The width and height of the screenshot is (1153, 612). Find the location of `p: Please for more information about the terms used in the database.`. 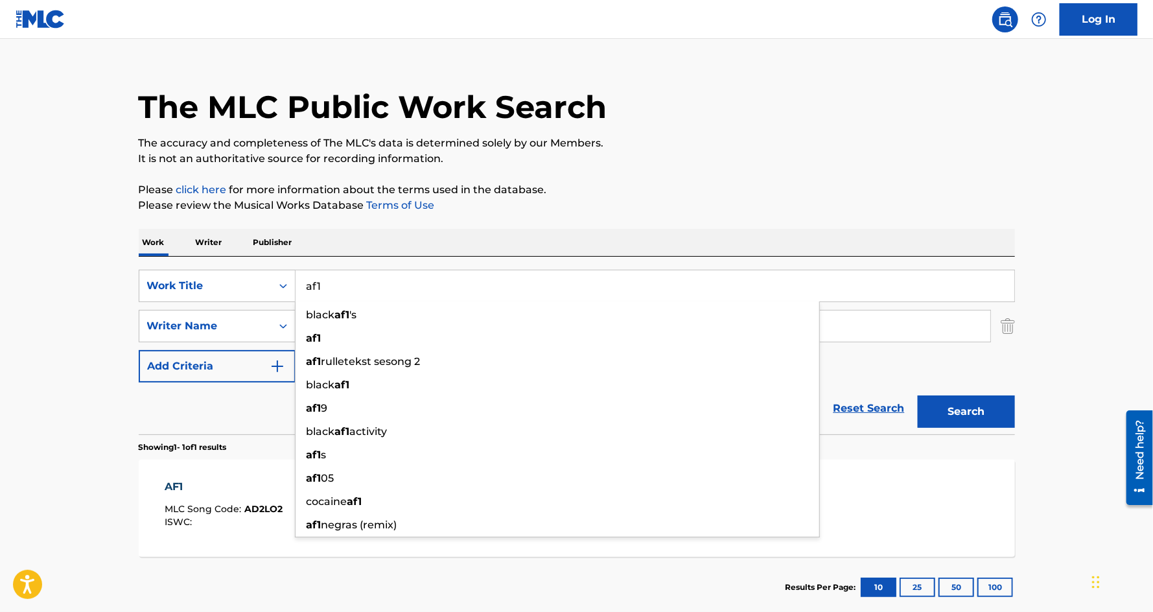

p: Please for more information about the terms used in the database. is located at coordinates (577, 190).